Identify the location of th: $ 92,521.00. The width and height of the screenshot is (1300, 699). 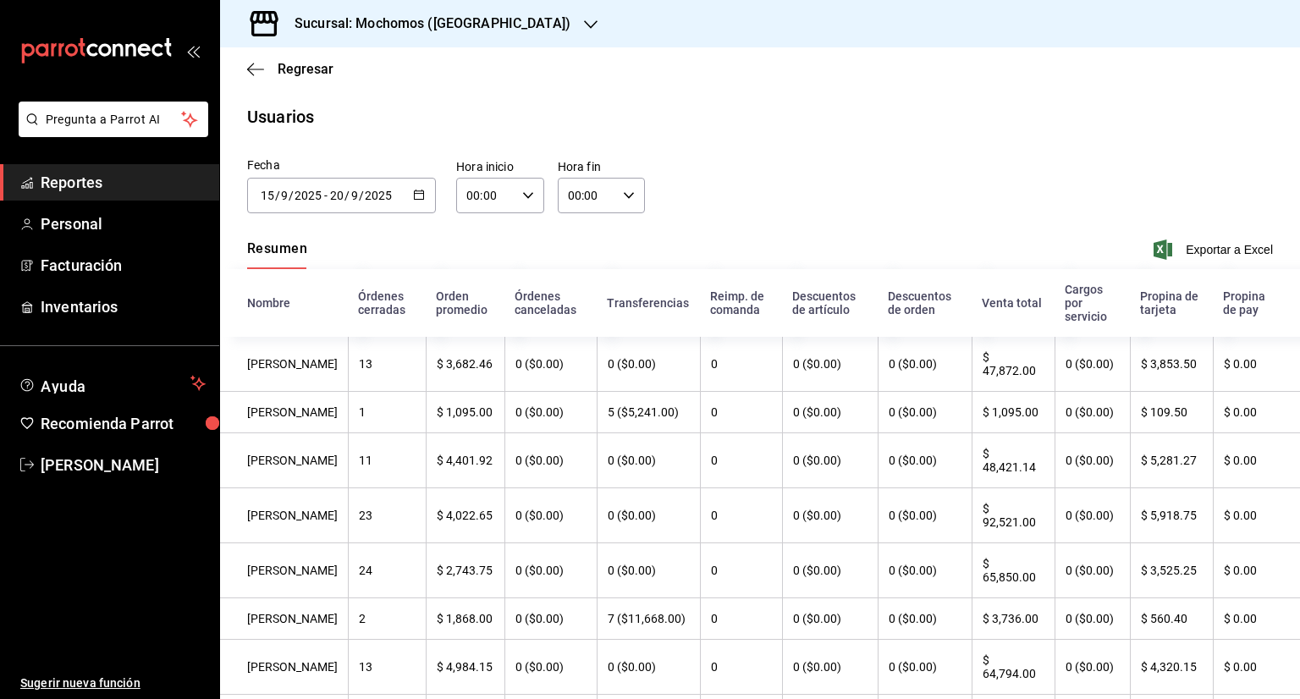
(1013, 515).